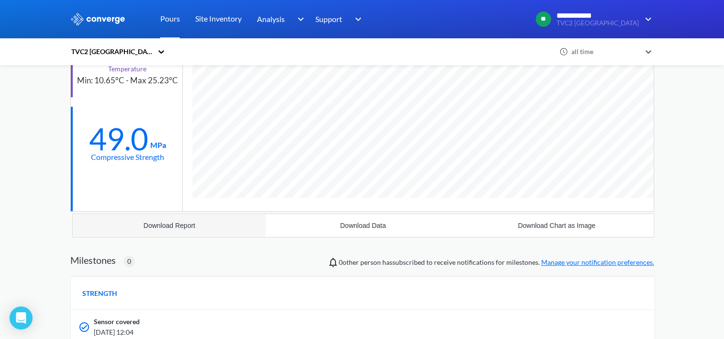 This screenshot has width=724, height=339. Describe the element at coordinates (127, 156) in the screenshot. I see `div: Compressive Strength` at that location.